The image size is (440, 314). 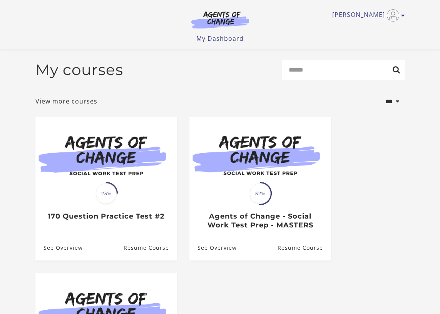 I want to click on a: Toggle menu, so click(x=366, y=15).